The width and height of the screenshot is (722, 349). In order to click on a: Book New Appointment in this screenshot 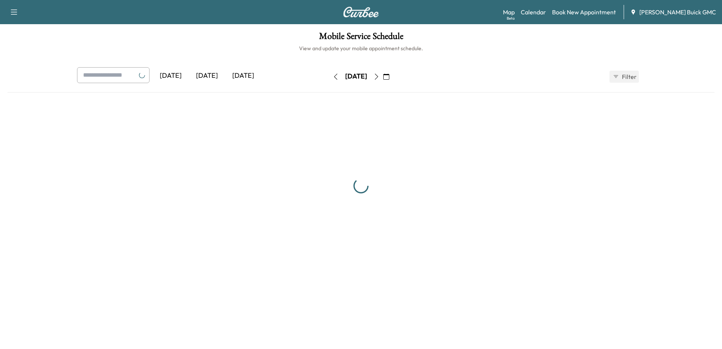, I will do `click(584, 12)`.